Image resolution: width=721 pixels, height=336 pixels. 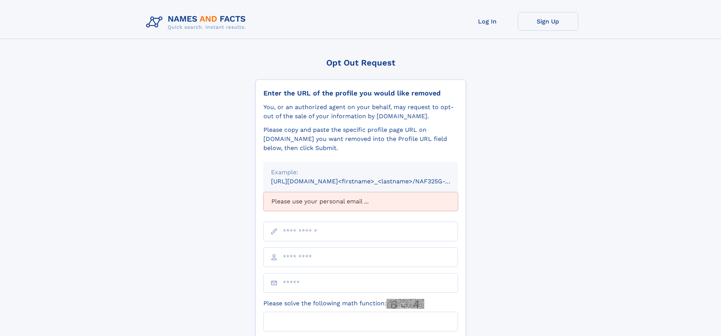 I want to click on a: Log In, so click(x=488, y=21).